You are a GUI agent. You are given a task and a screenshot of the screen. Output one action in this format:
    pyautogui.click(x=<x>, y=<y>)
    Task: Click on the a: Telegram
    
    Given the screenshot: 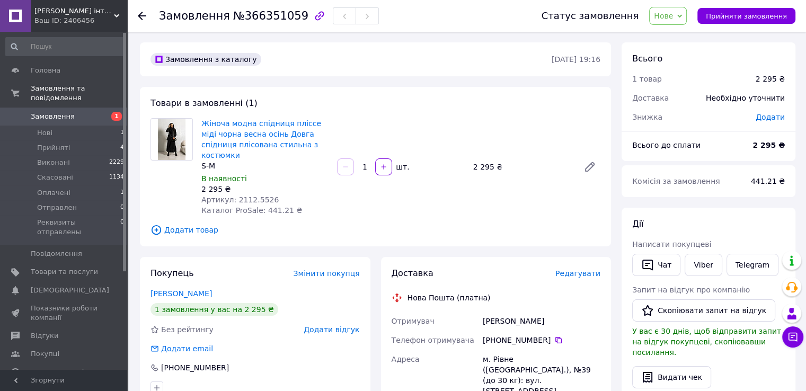 What is the action you would take?
    pyautogui.click(x=753, y=265)
    